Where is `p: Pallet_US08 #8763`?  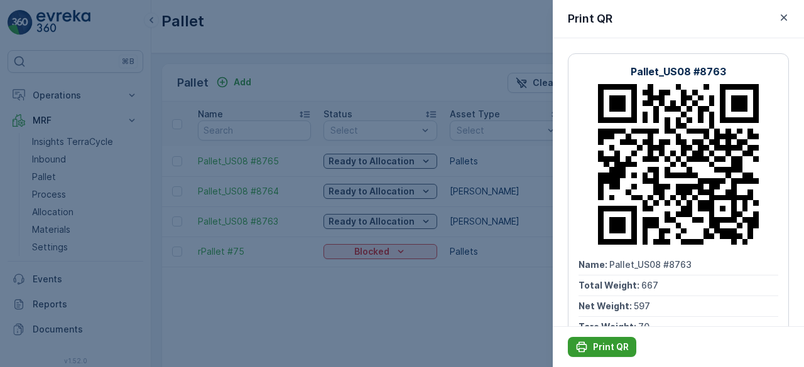
p: Pallet_US08 #8763 is located at coordinates (678, 72).